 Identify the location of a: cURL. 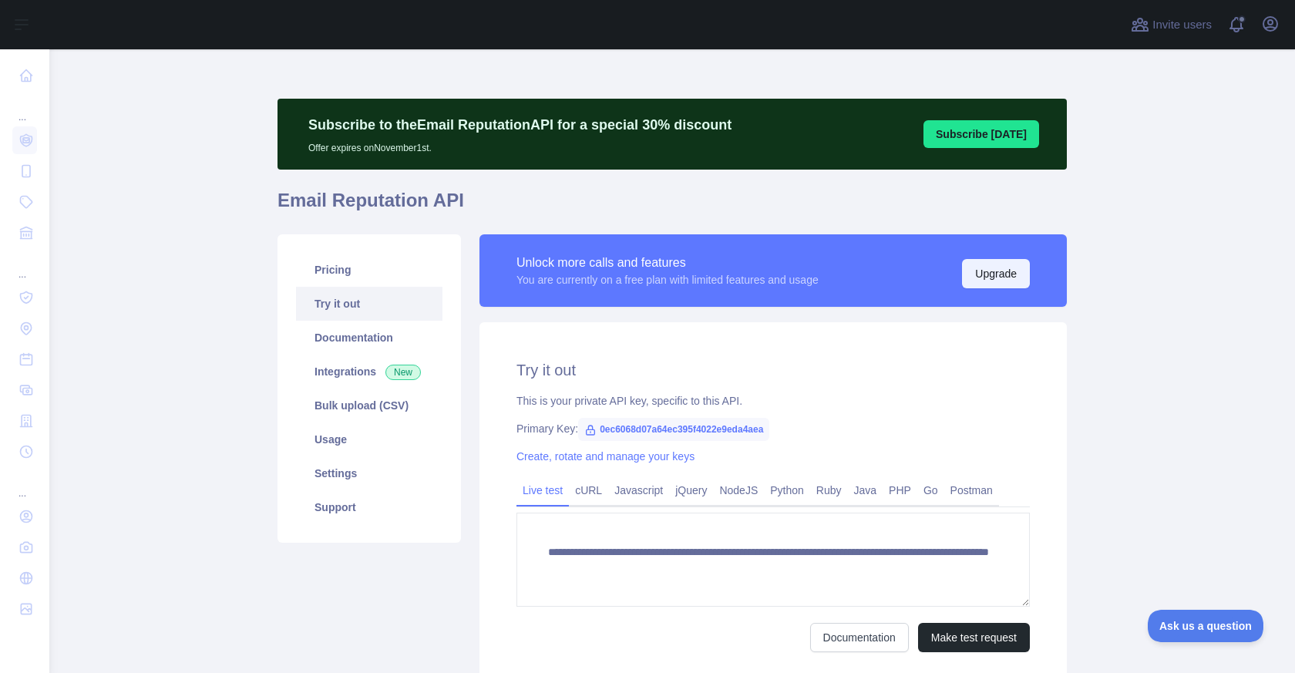
(588, 490).